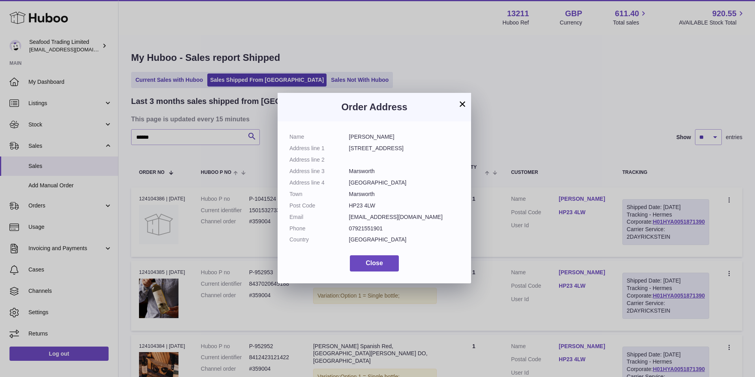  Describe the element at coordinates (374, 263) in the screenshot. I see `button: Close` at that location.